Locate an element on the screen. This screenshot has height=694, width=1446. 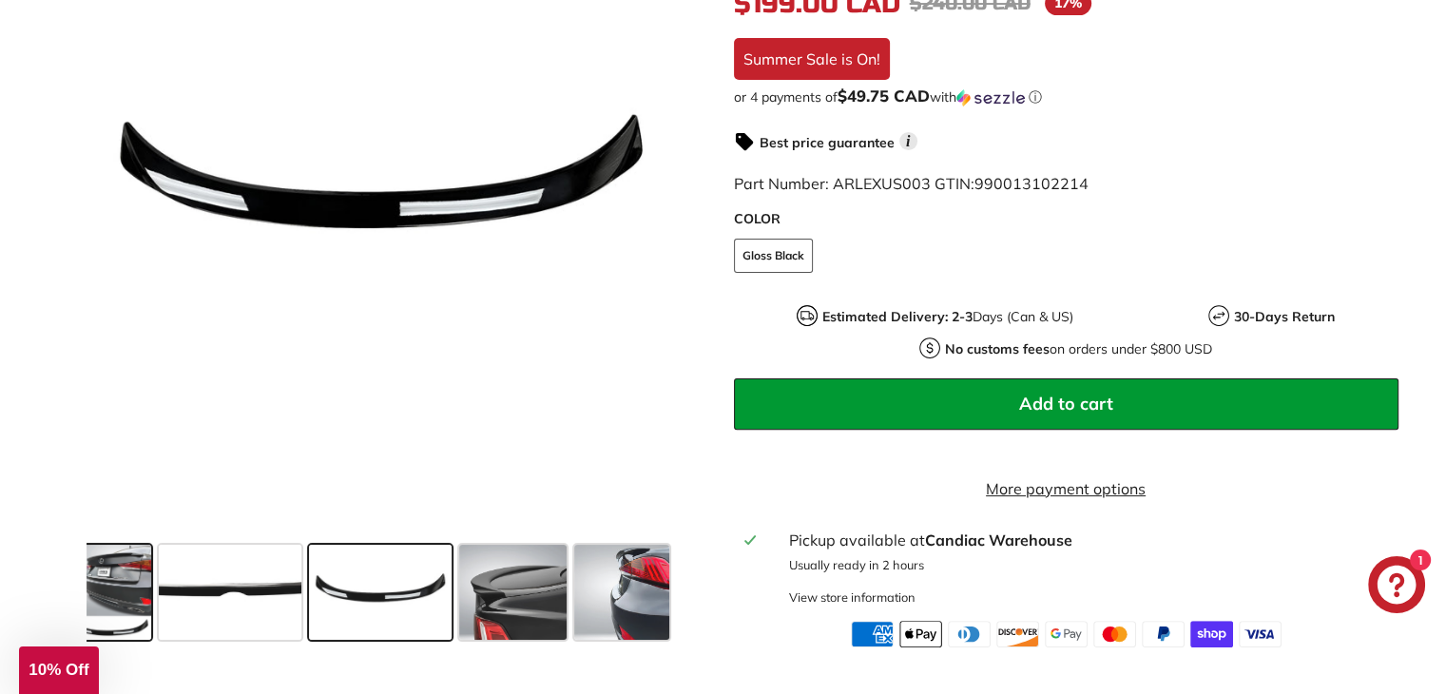
inbox-online-store-chat: Shopify online store chat is located at coordinates (1396, 586).